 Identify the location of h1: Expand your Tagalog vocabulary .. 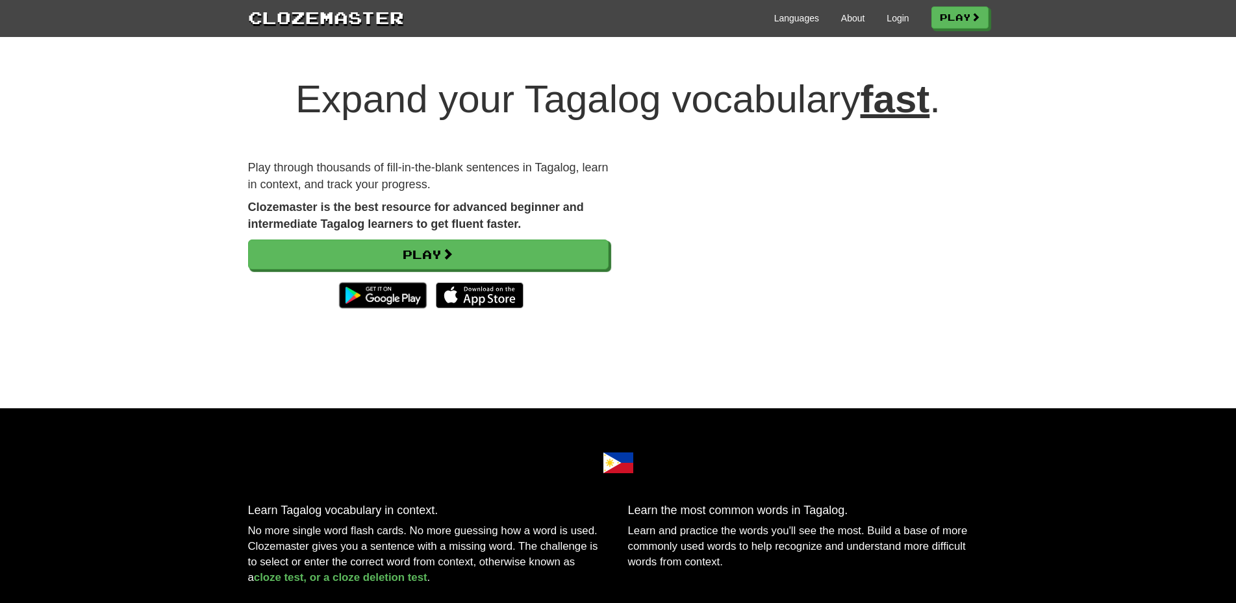
(618, 99).